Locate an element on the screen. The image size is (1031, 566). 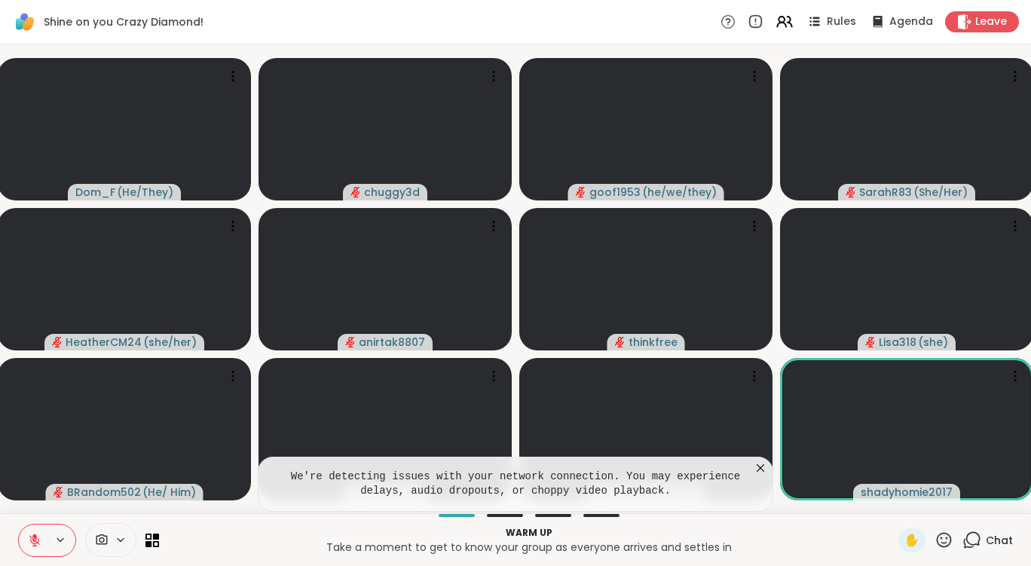
span: Shine on you Crazy Diamond! is located at coordinates (124, 22).